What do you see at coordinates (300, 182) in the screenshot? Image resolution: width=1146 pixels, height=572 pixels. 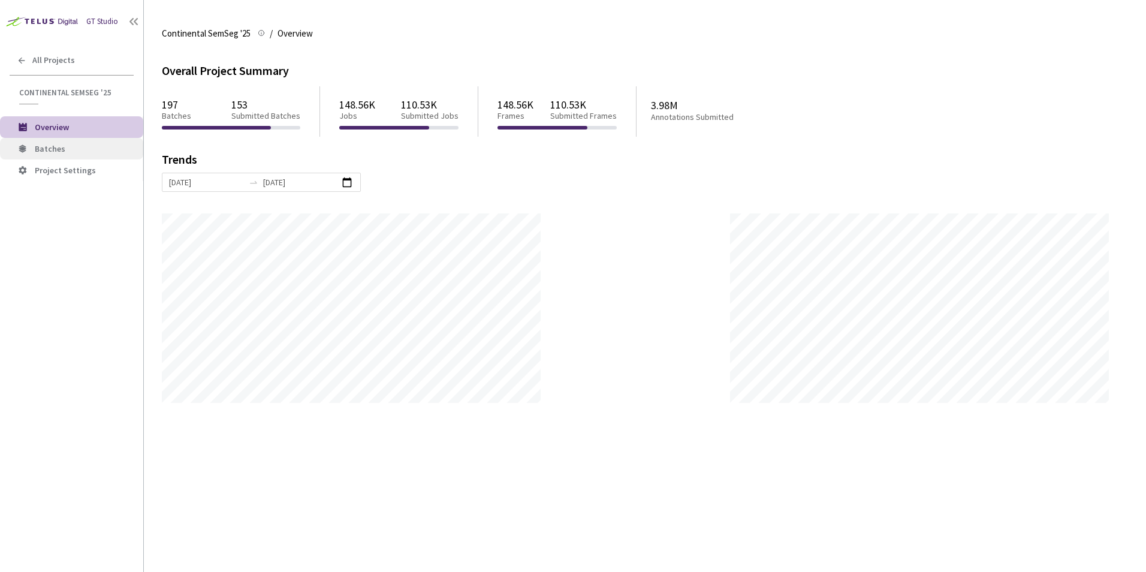 I see `input: End date` at bounding box center [300, 182].